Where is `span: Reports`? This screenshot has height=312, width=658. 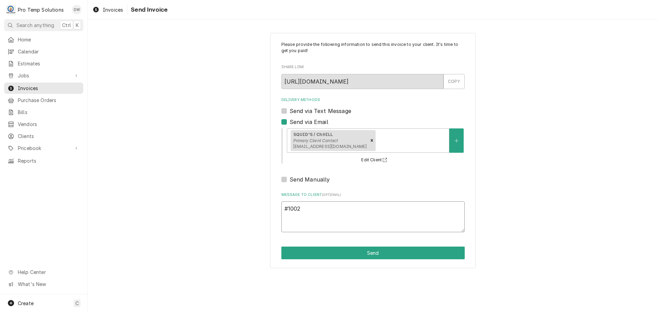
span: Reports is located at coordinates (49, 161).